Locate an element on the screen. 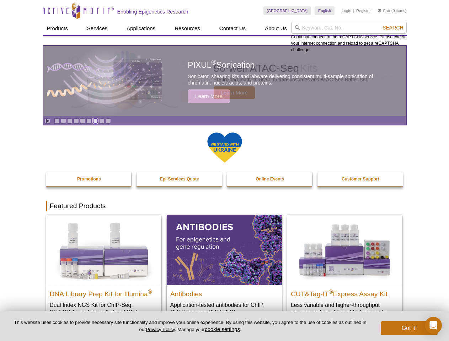 Image resolution: width=449 pixels, height=341 pixels. p: Dual Index NGS Kit for ChIP-Seq, CUT&RUN, and ds methylated DNA assays. is located at coordinates (104, 312).